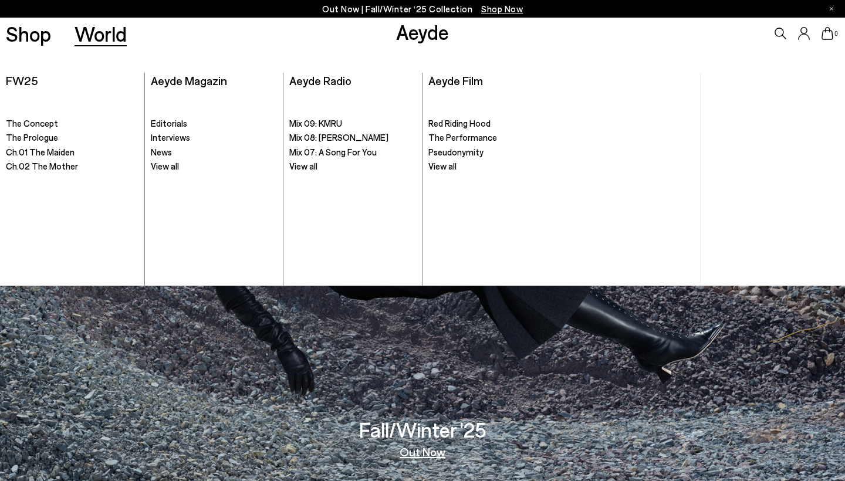  What do you see at coordinates (214, 124) in the screenshot?
I see `a: Editorials` at bounding box center [214, 124].